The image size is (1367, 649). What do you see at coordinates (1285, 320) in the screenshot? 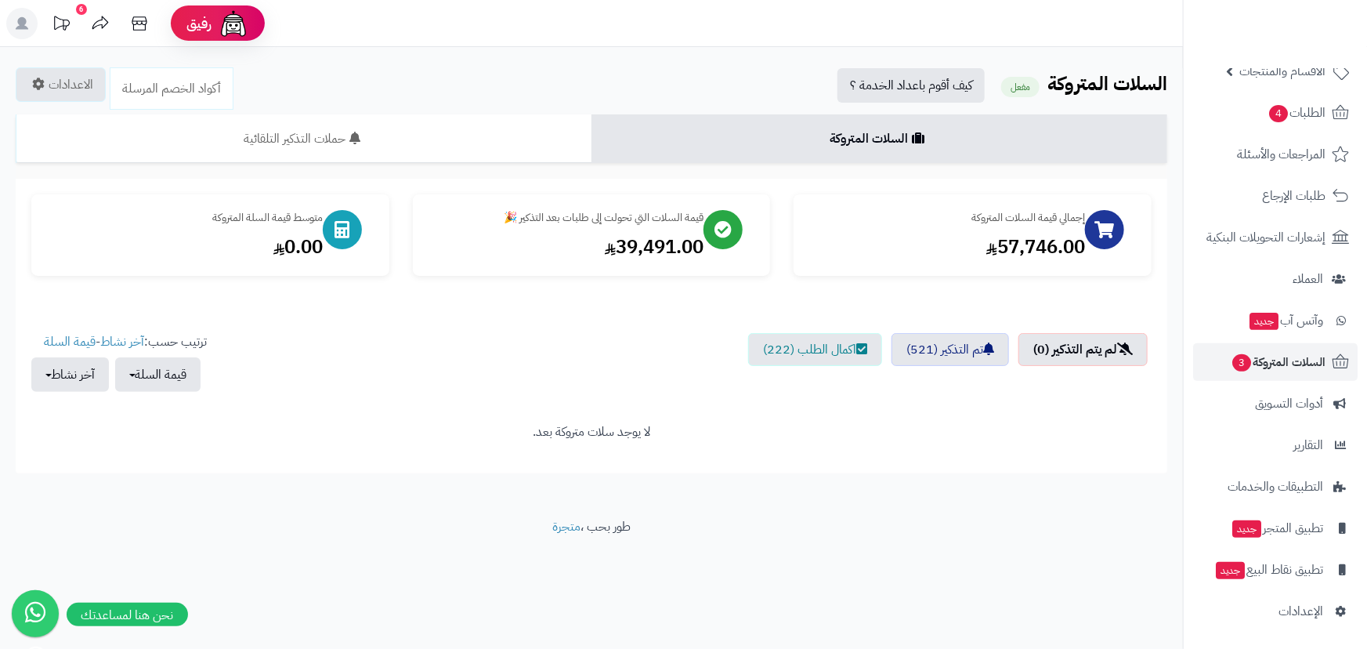
I see `span: وآتس آب` at bounding box center [1285, 320].